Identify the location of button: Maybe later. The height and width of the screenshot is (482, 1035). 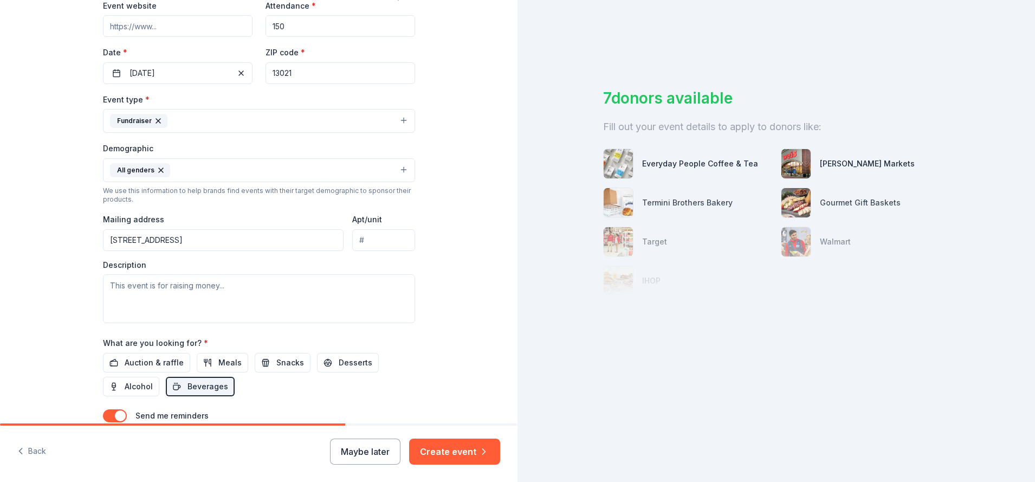
(365, 452).